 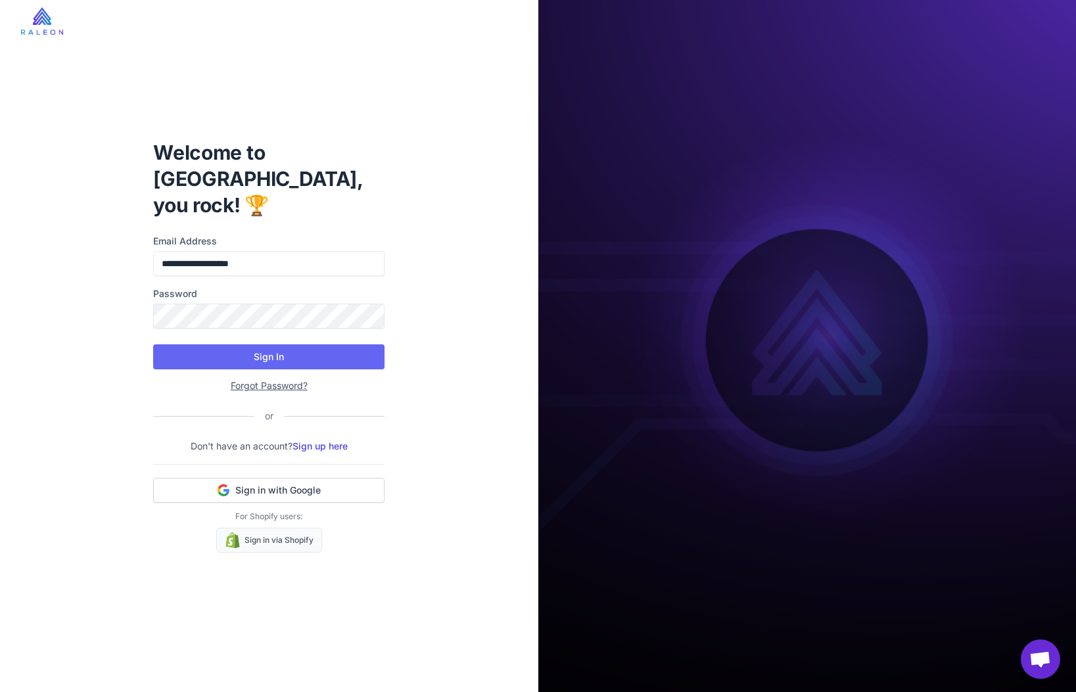 I want to click on span: Sign in with Google, so click(x=278, y=490).